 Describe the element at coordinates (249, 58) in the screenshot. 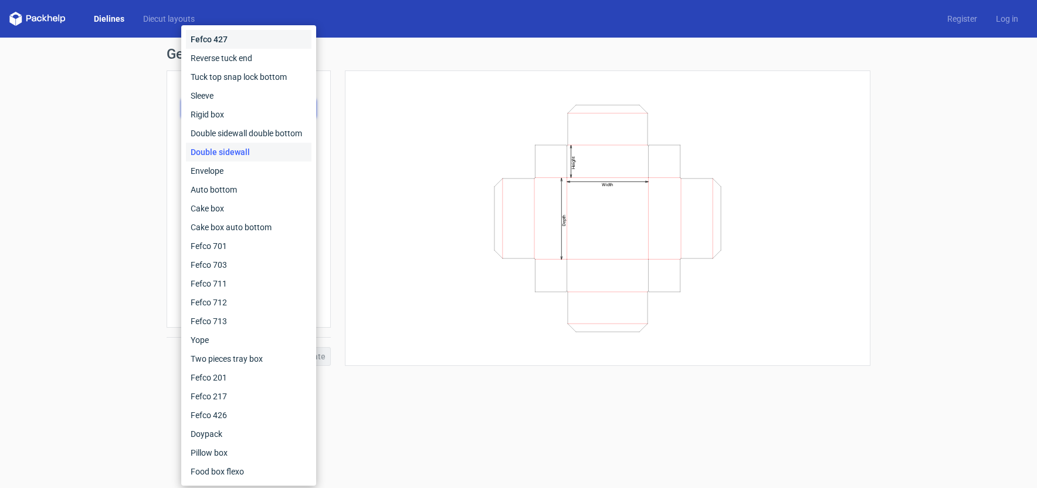

I see `div: Reverse tuck end` at that location.